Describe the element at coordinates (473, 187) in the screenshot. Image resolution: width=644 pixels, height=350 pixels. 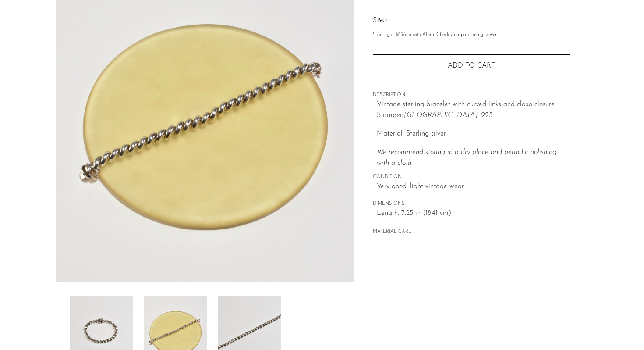
I see `span: Very good; light vintage wear.` at that location.